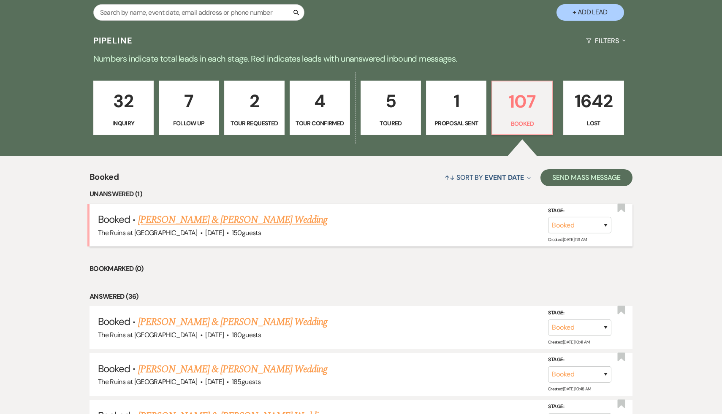  I want to click on a: 107Booked, so click(522, 108).